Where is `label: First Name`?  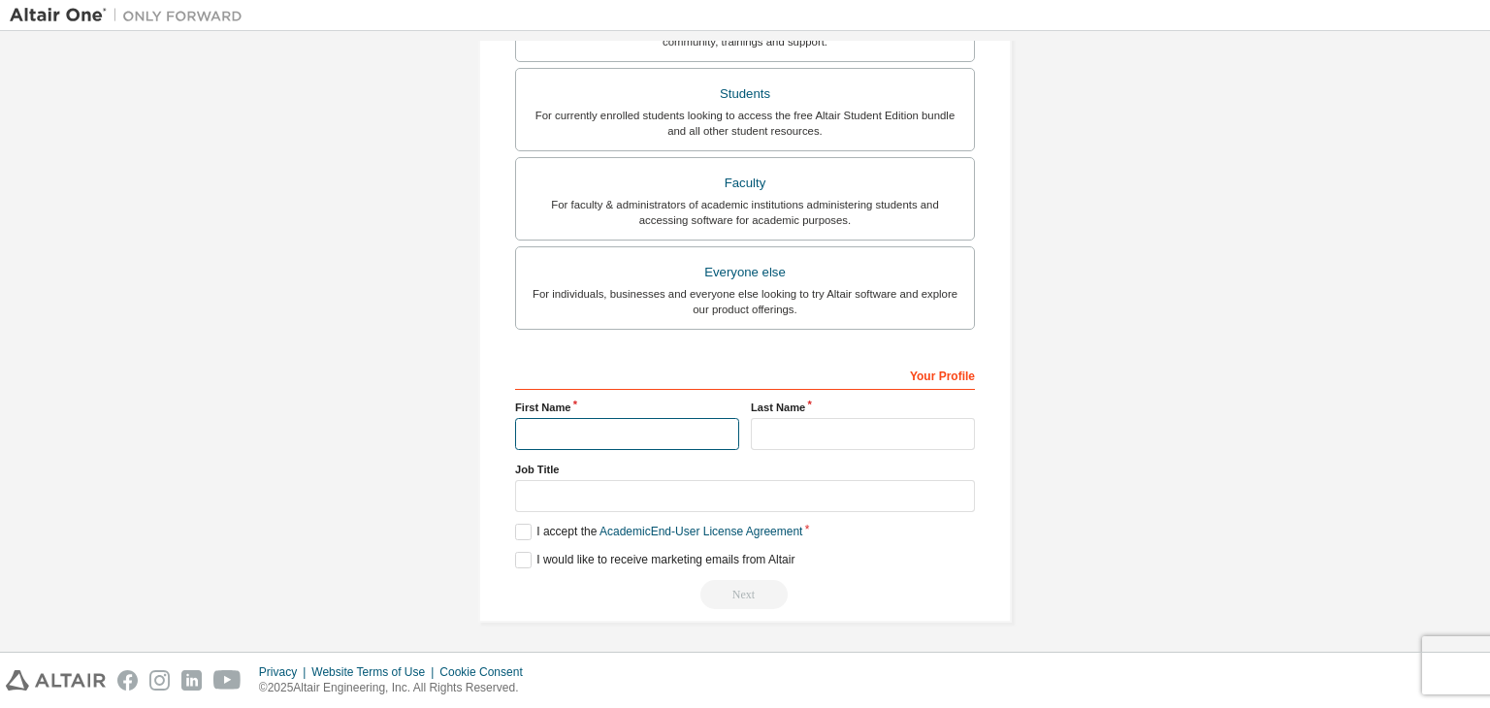 label: First Name is located at coordinates (627, 408).